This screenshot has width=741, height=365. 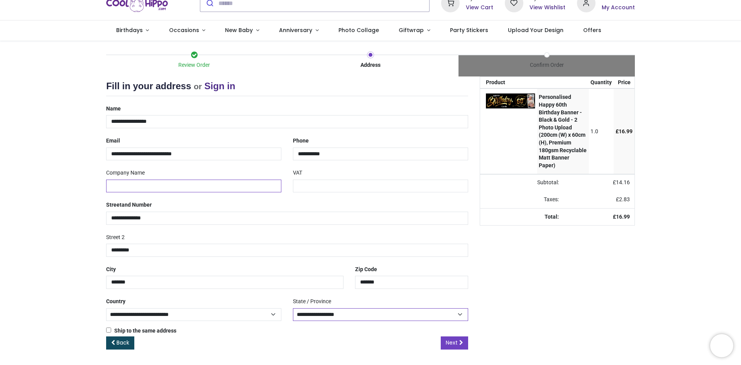 What do you see at coordinates (184, 30) in the screenshot?
I see `span: Occasions` at bounding box center [184, 30].